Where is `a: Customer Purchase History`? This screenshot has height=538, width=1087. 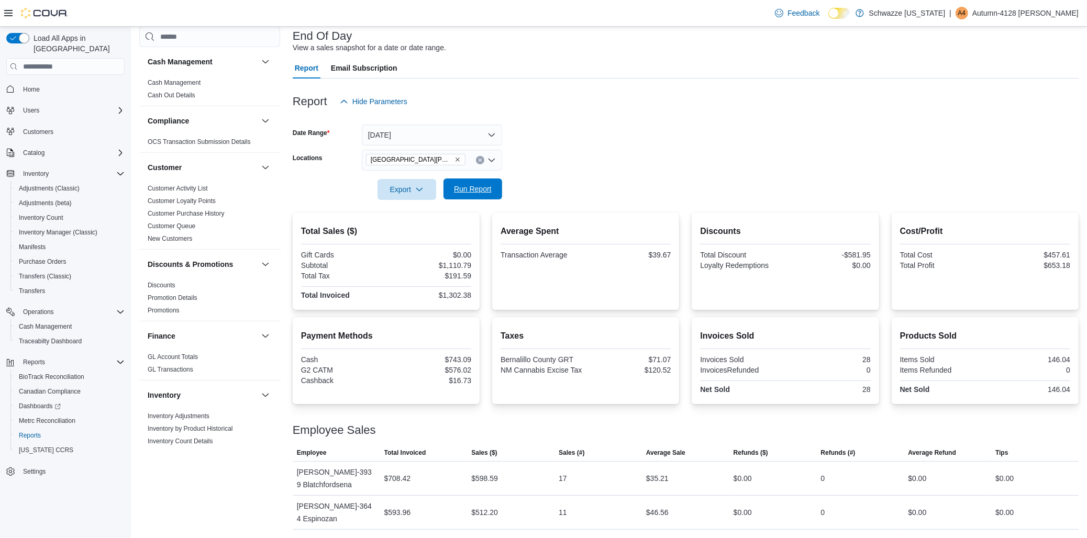
a: Customer Purchase History is located at coordinates (186, 214).